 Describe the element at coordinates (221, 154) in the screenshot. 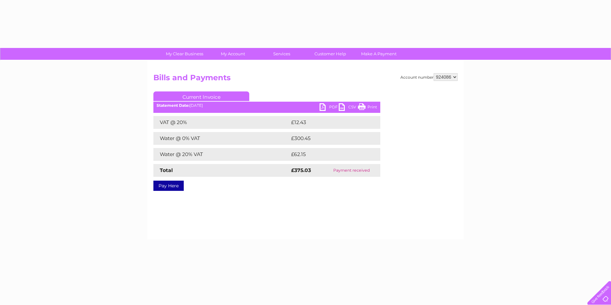

I see `td: Water @ 20% VAT` at that location.